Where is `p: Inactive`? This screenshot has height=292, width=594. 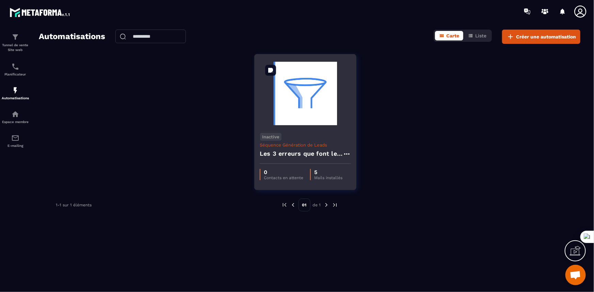 p: Inactive is located at coordinates (271, 137).